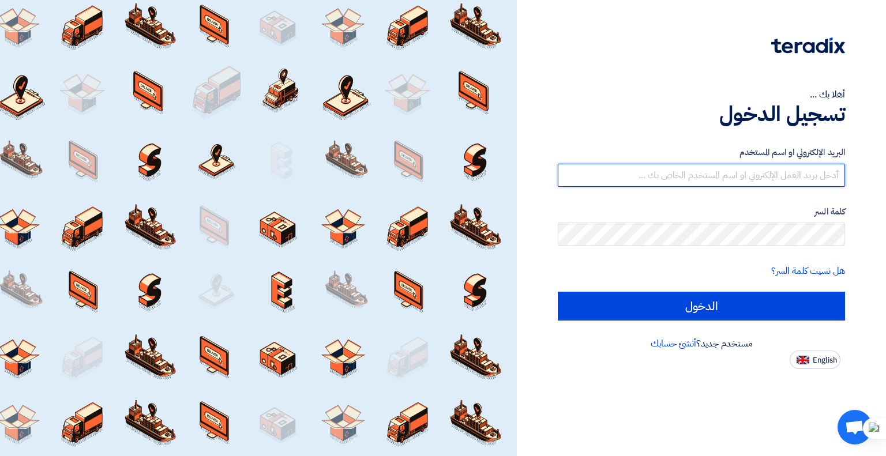 This screenshot has height=456, width=886. Describe the element at coordinates (825, 360) in the screenshot. I see `span: English` at that location.